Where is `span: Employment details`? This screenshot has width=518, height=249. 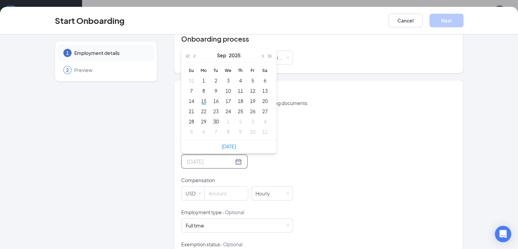
span: Employment details is located at coordinates (111, 53).